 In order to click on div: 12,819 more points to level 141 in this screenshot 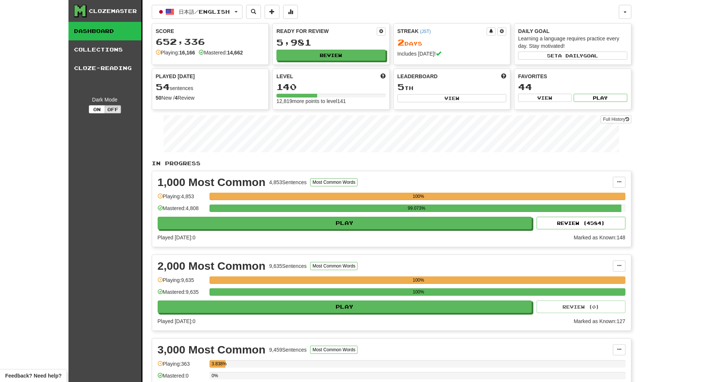, I will do `click(331, 101)`.